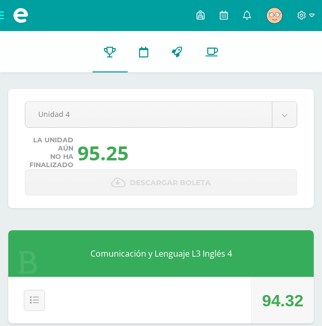  Describe the element at coordinates (161, 253) in the screenshot. I see `div: Comunicación y Lenguaje L3 Inglés 4` at that location.